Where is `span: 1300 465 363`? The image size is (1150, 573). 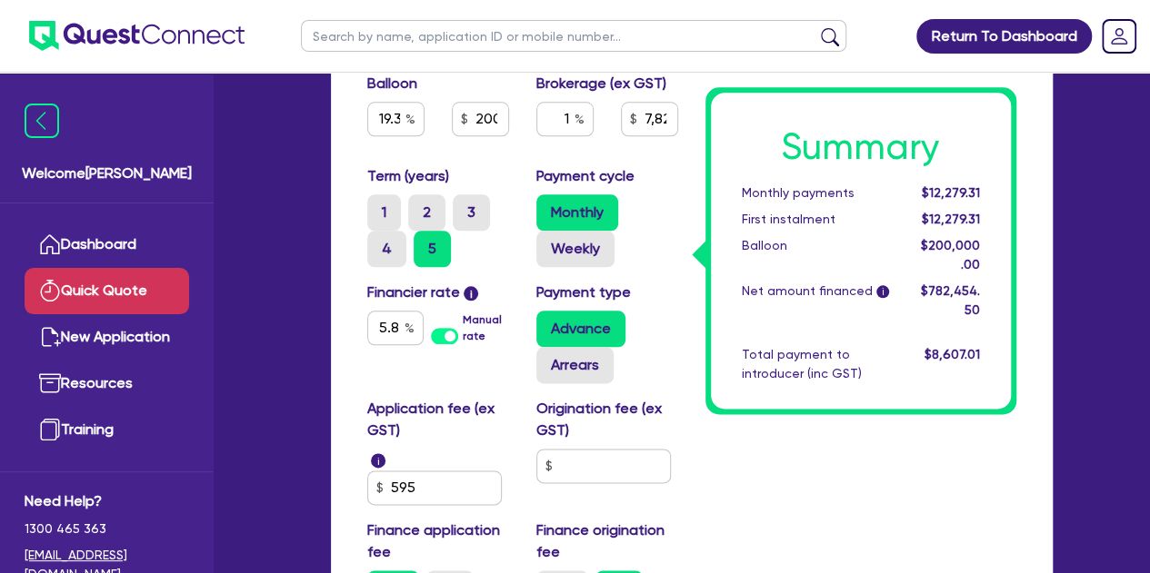 span: 1300 465 363 is located at coordinates (106, 529).